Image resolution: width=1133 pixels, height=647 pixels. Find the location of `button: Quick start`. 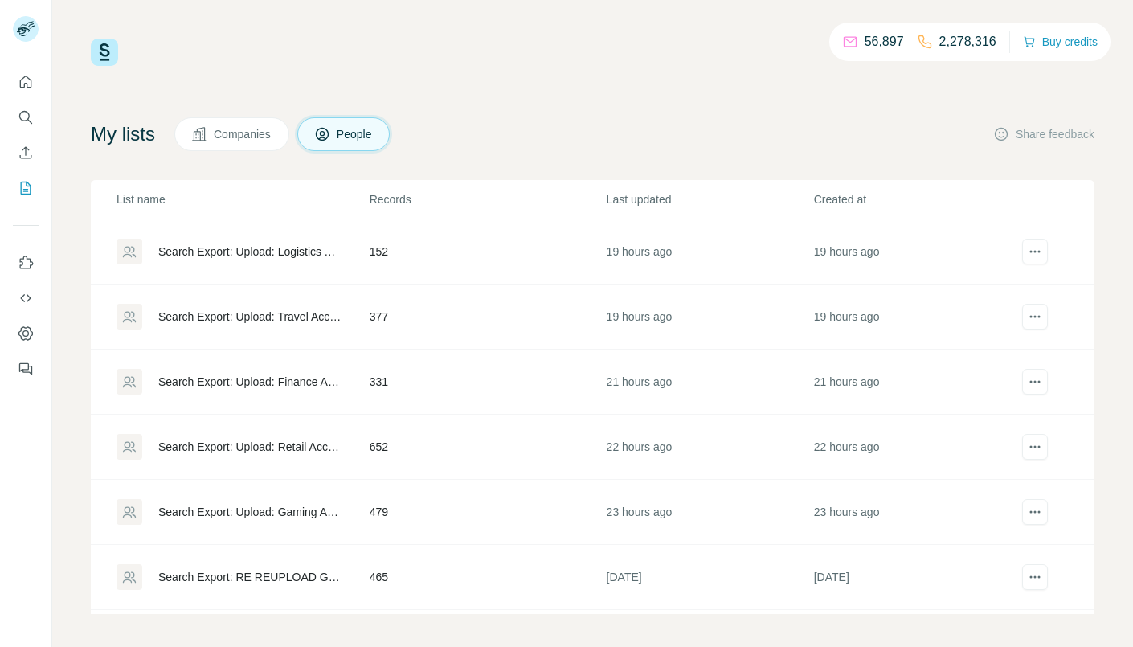

button: Quick start is located at coordinates (26, 82).